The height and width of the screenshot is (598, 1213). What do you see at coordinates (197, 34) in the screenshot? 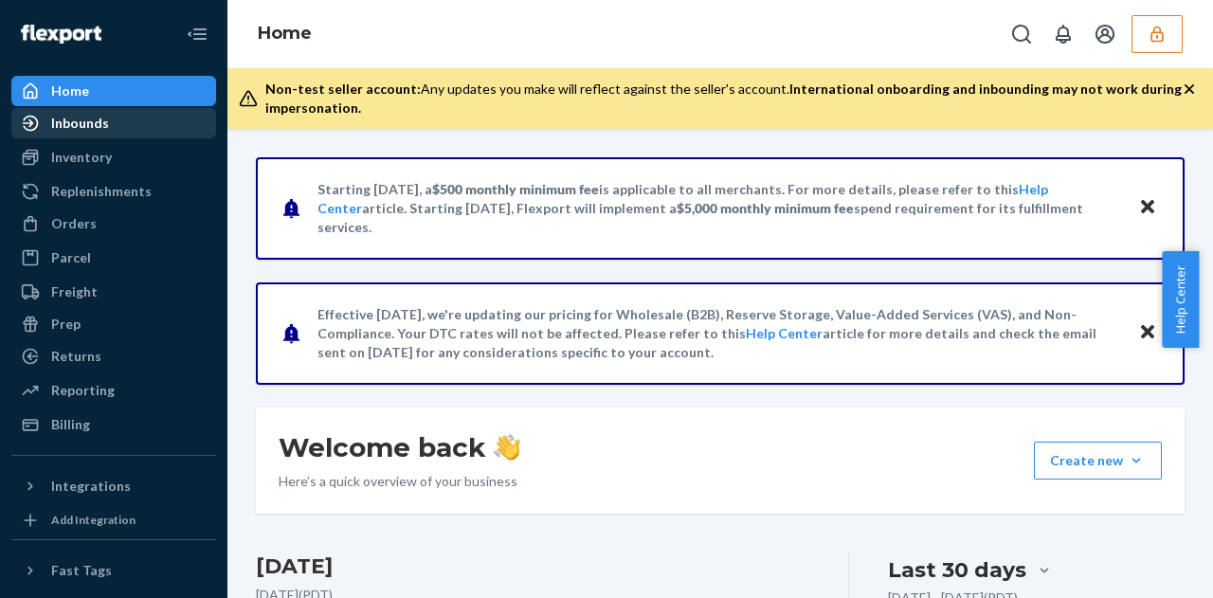
I see `button: Close Navigation` at bounding box center [197, 34].